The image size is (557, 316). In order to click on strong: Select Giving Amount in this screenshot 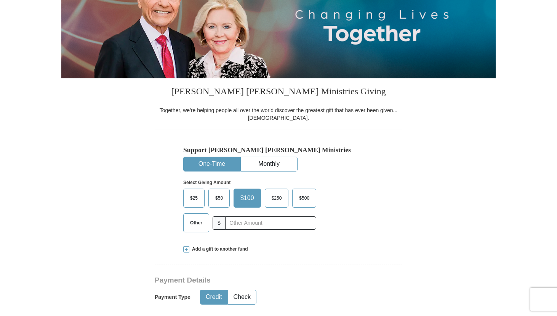, I will do `click(207, 183)`.